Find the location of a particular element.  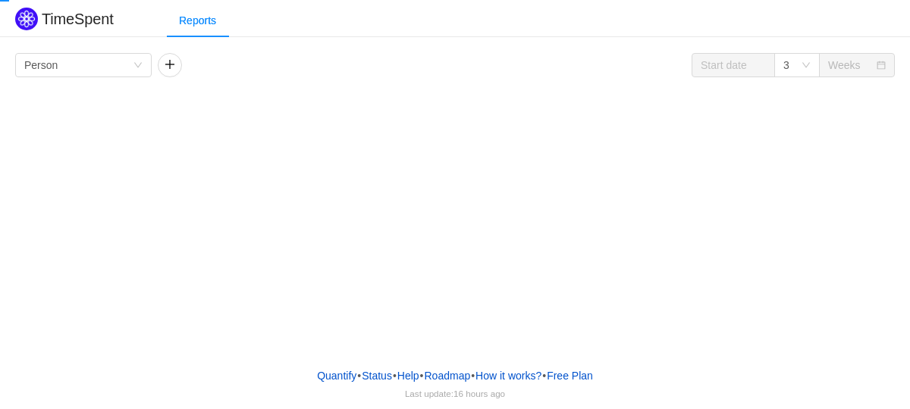

h2: TimeSpent is located at coordinates (77, 19).